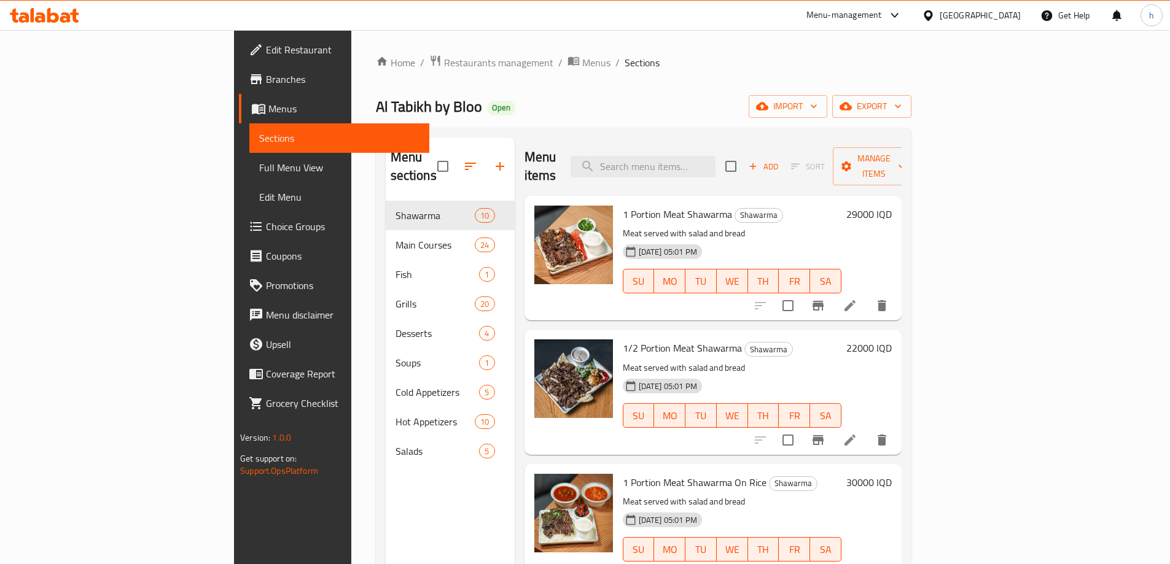  Describe the element at coordinates (869, 483) in the screenshot. I see `h6: 30000 IQD` at that location.